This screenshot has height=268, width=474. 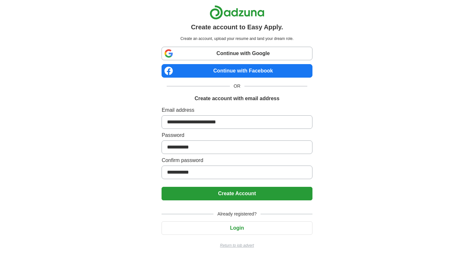 What do you see at coordinates (237, 214) in the screenshot?
I see `span: Already registered?` at bounding box center [237, 214].